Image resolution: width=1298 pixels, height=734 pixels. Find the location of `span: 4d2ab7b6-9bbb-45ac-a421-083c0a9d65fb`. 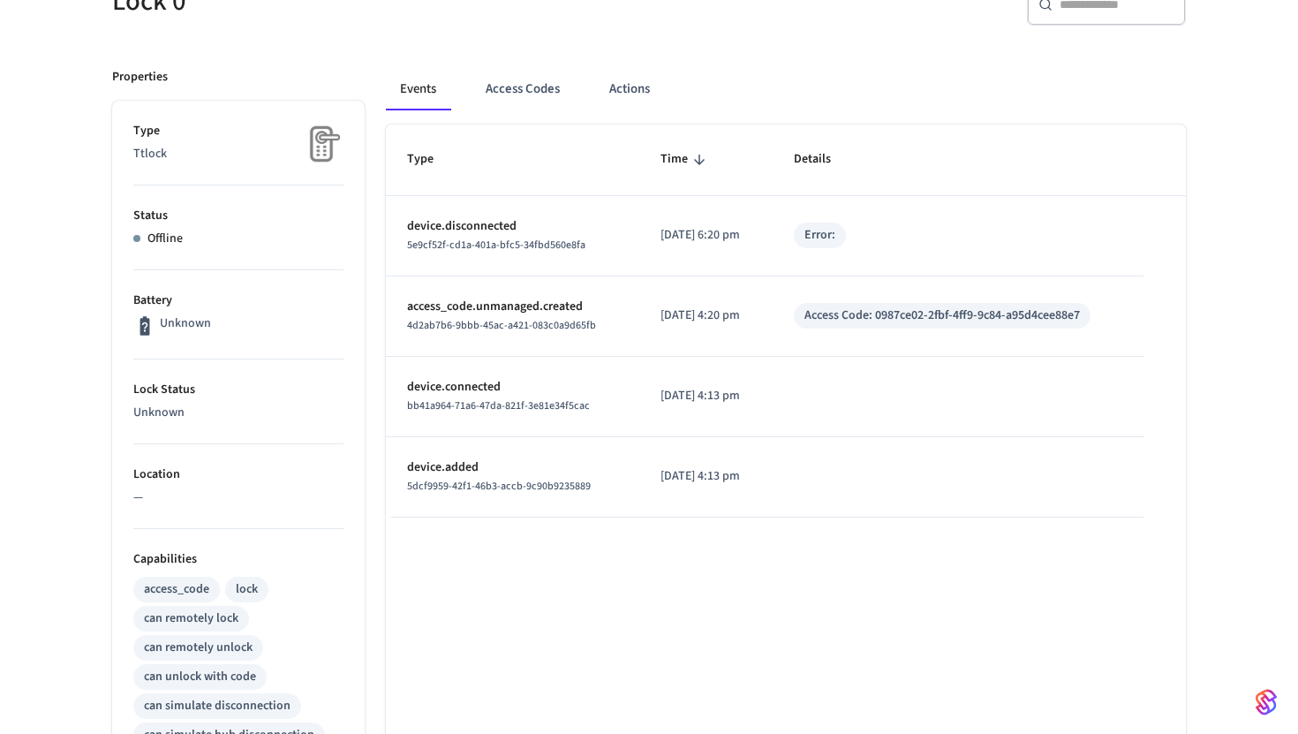

span: 4d2ab7b6-9bbb-45ac-a421-083c0a9d65fb is located at coordinates (502, 325).